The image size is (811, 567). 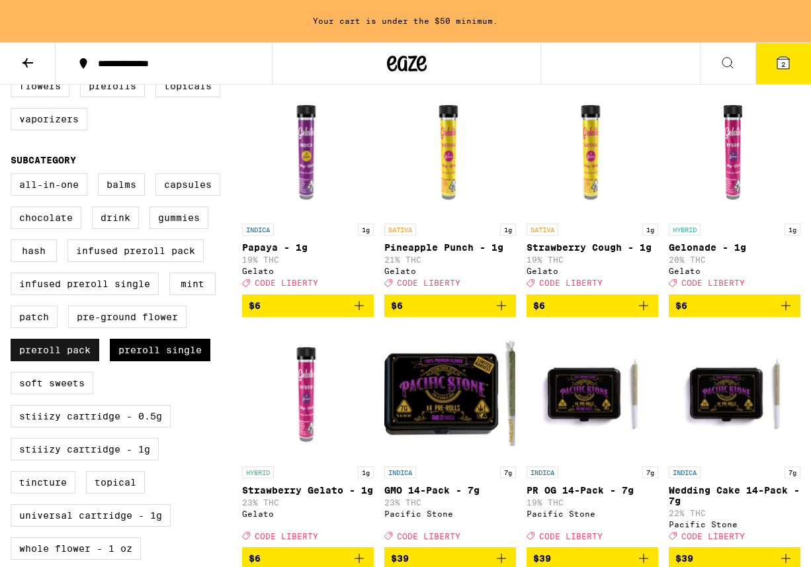 What do you see at coordinates (85, 449) in the screenshot?
I see `label: STIIIZY Cartridge - 1g` at bounding box center [85, 449].